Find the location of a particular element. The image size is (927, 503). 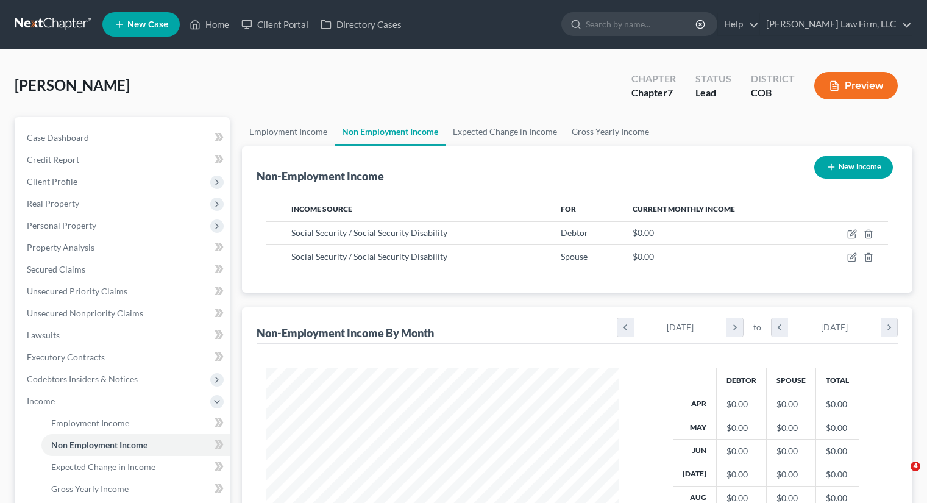

span: Secured Claims is located at coordinates (56, 269).